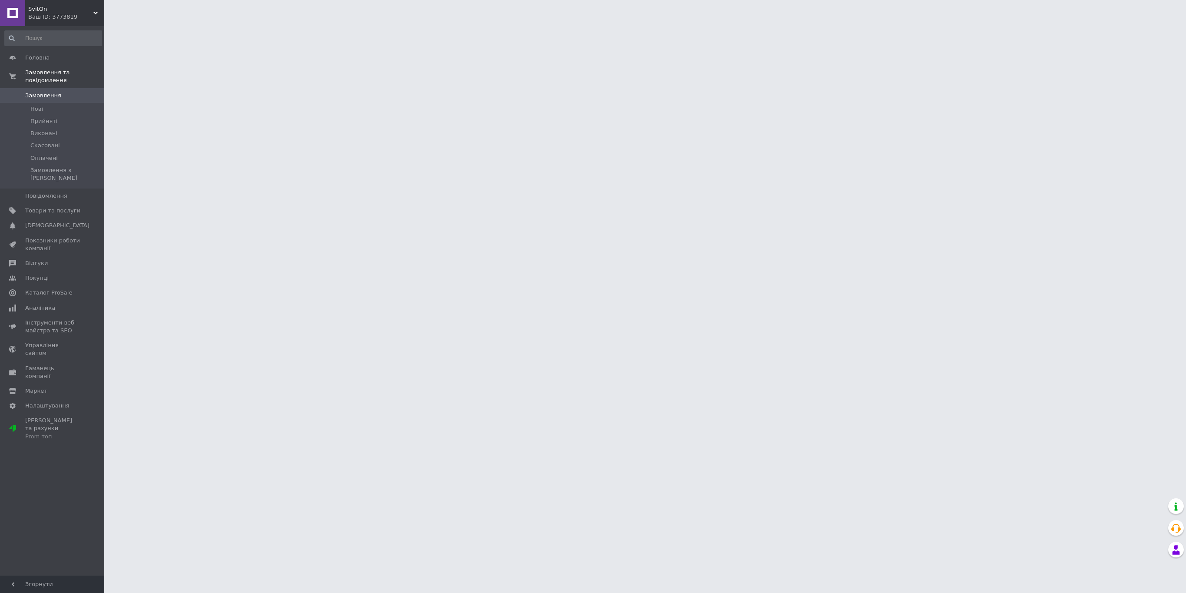  I want to click on span: Замовлення, so click(43, 96).